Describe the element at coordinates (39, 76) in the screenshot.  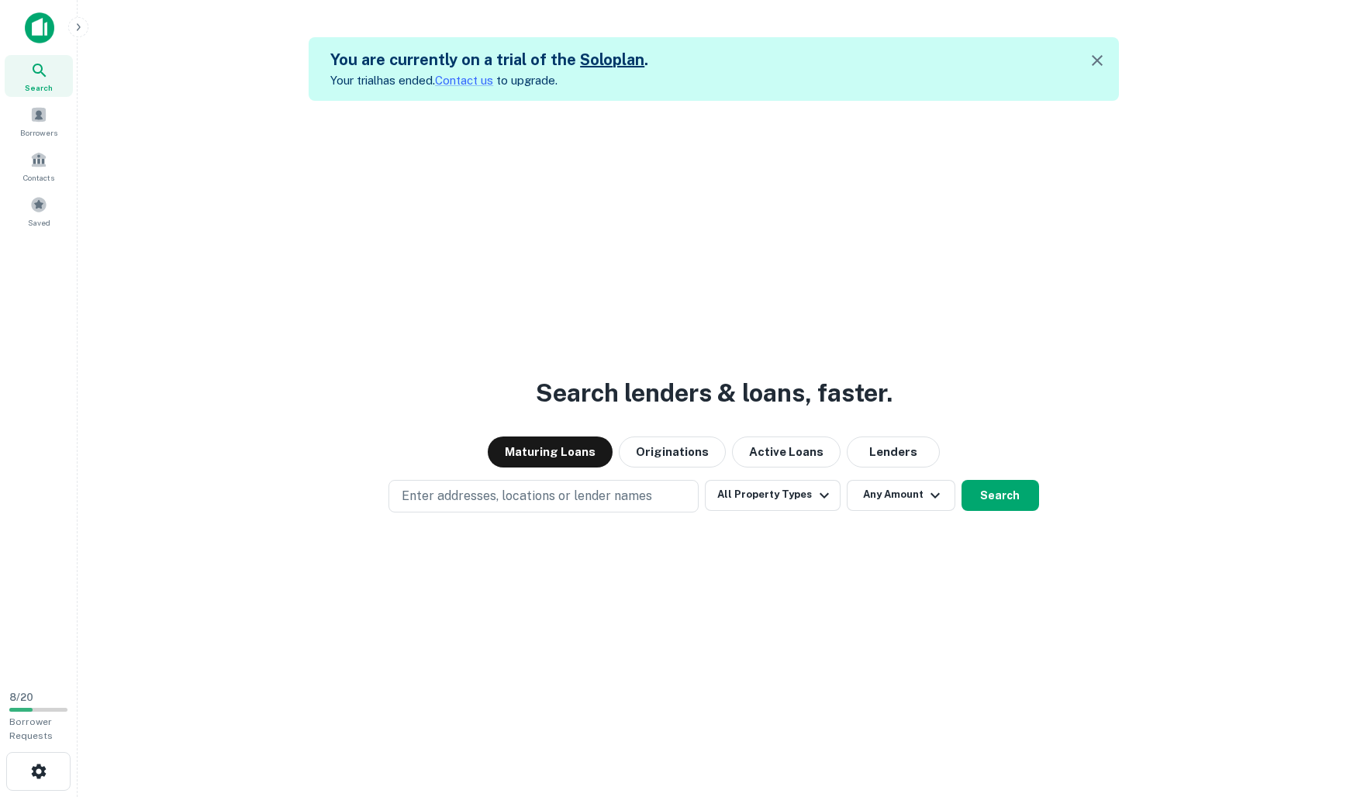
I see `div: Search` at that location.